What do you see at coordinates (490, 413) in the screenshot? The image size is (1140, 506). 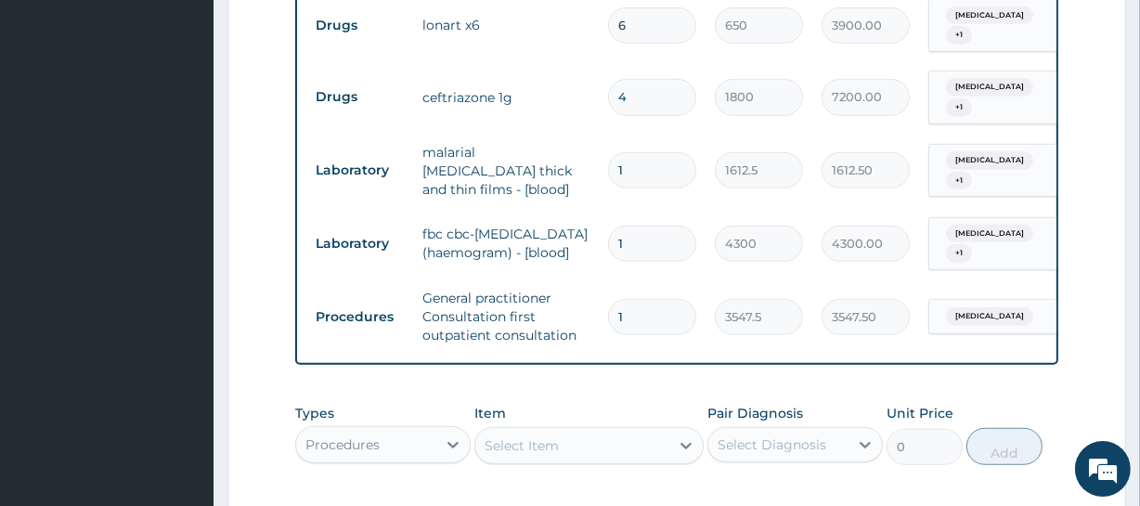 I see `label: Item` at bounding box center [490, 413].